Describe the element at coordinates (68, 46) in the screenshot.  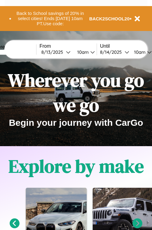
I see `label: From` at that location.